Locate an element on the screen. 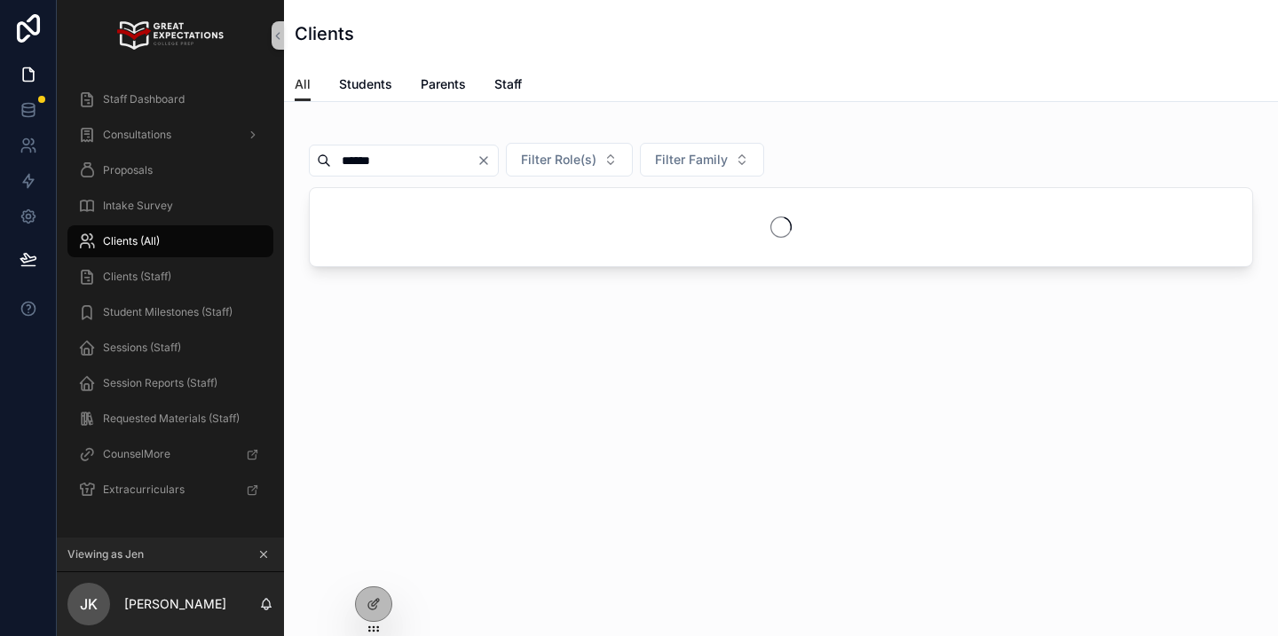 The height and width of the screenshot is (636, 1278). span: CounselMore is located at coordinates (137, 454).